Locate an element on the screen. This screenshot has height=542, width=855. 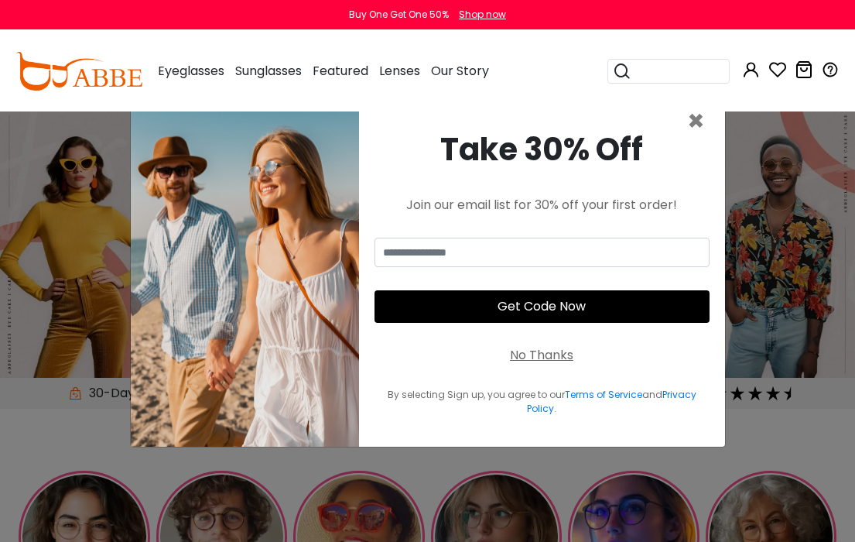
span: Lenses is located at coordinates (399, 70).